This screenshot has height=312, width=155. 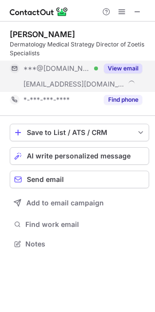 What do you see at coordinates (80, 244) in the screenshot?
I see `button: Notes` at bounding box center [80, 244].